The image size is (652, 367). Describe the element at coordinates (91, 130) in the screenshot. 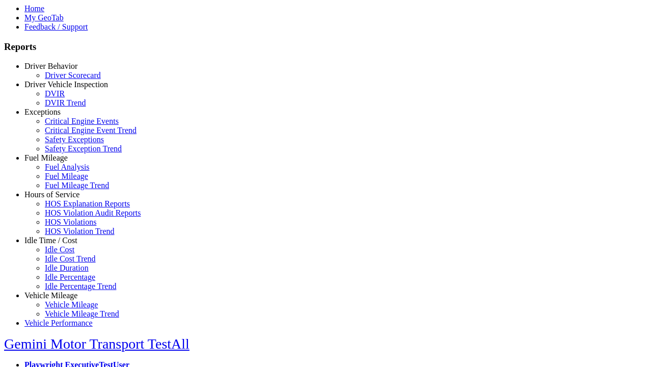

I see `a: Critical Engine Event Trend` at that location.